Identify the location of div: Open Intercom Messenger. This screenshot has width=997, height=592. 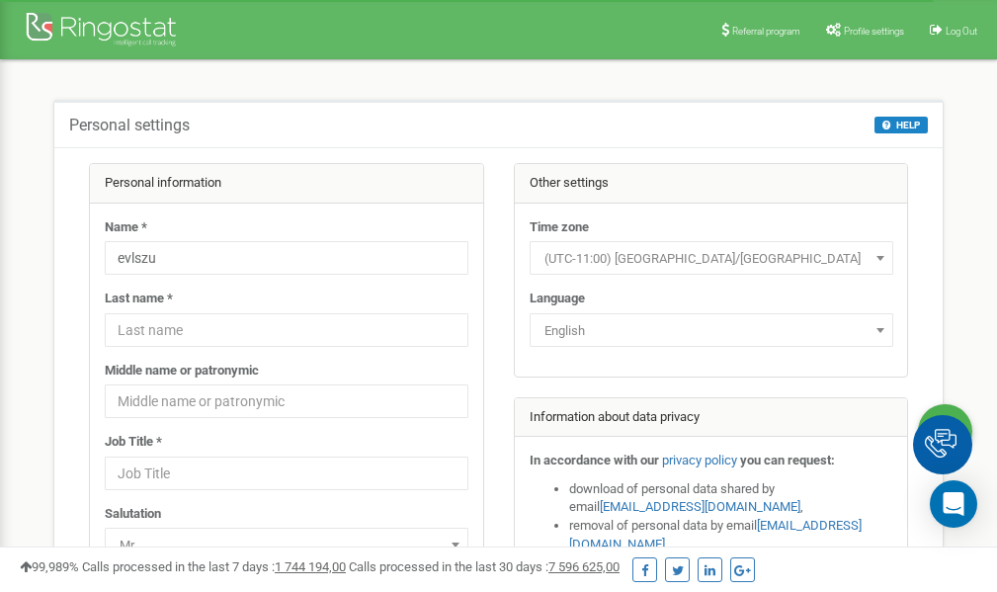
(954, 504).